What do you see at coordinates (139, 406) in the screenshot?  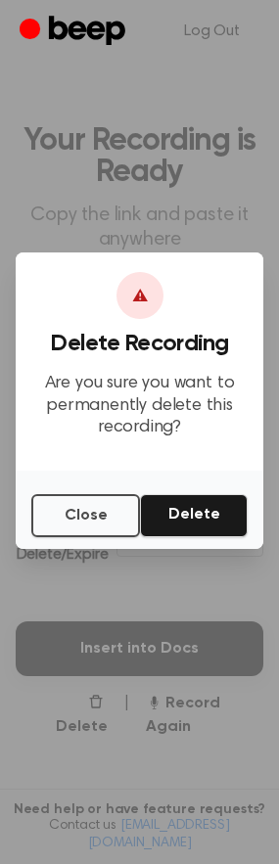 I see `p: Are you sure you want to permanently delete this recording?` at bounding box center [139, 406].